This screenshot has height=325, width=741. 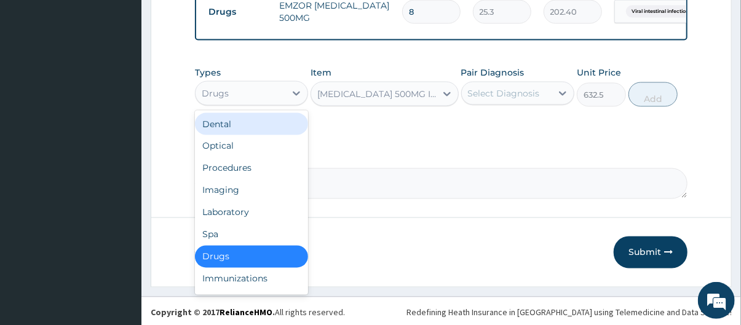 I want to click on label: Unit Price, so click(x=599, y=73).